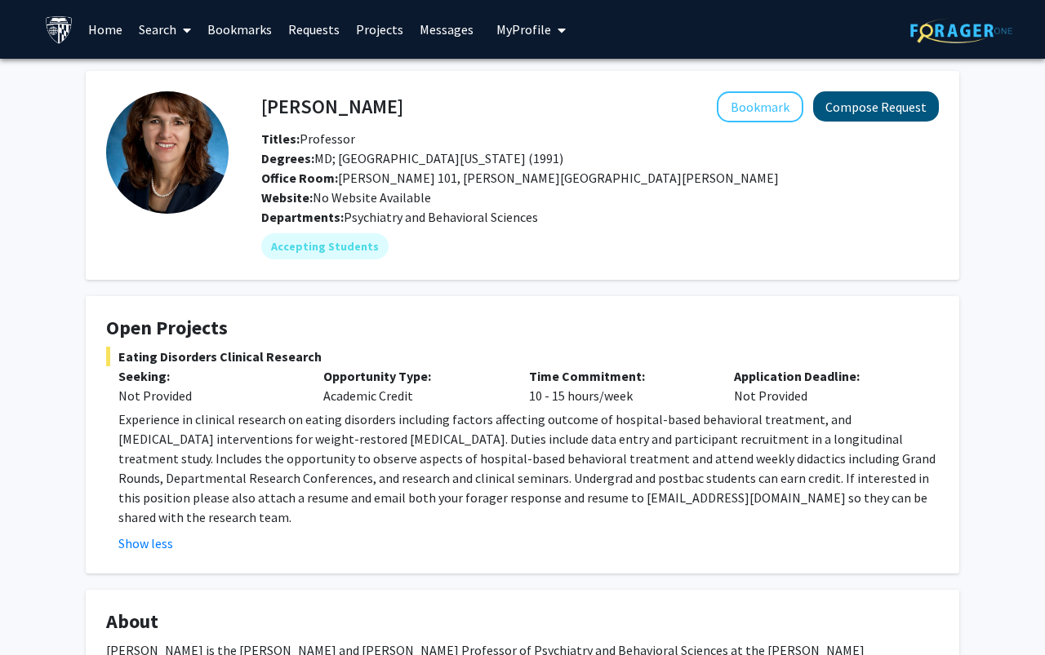 This screenshot has width=1045, height=655. What do you see at coordinates (441, 217) in the screenshot?
I see `span: Psychiatry and Behavioral Sciences` at bounding box center [441, 217].